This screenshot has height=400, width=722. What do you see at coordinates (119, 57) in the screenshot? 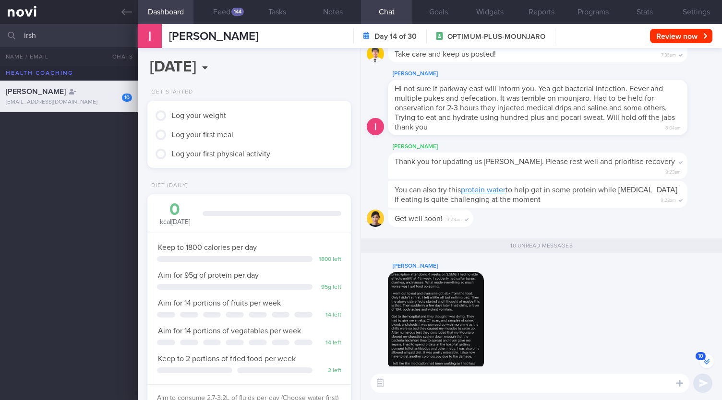
I see `button: Chats` at bounding box center [119, 57].